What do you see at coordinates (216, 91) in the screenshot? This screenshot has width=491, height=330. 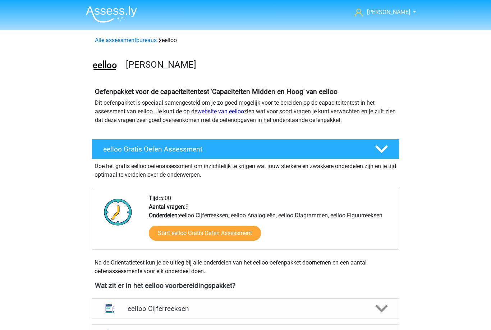 I see `b: Oefenpakket voor de capaciteitentest 'Capaciteiten Midden en Hoog' van eelloo` at bounding box center [216, 91].